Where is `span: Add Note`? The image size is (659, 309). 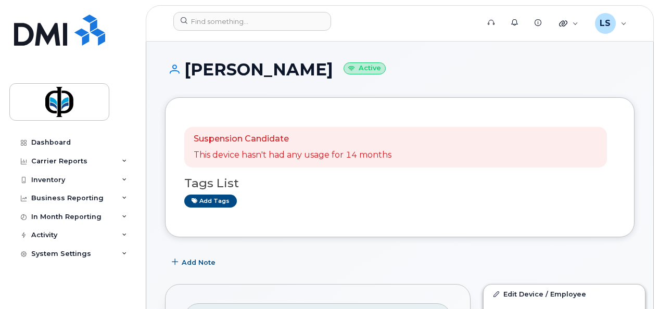 span: Add Note is located at coordinates (198, 262).